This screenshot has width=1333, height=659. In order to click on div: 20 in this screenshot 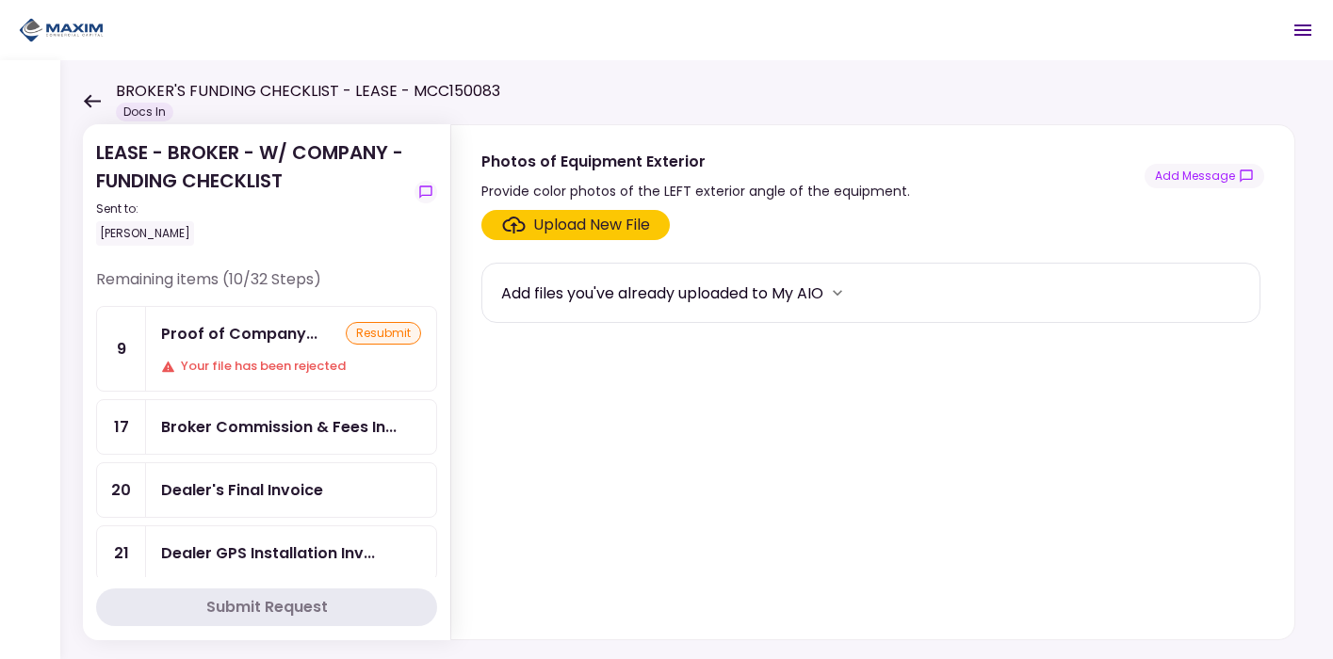, I will do `click(122, 490)`.